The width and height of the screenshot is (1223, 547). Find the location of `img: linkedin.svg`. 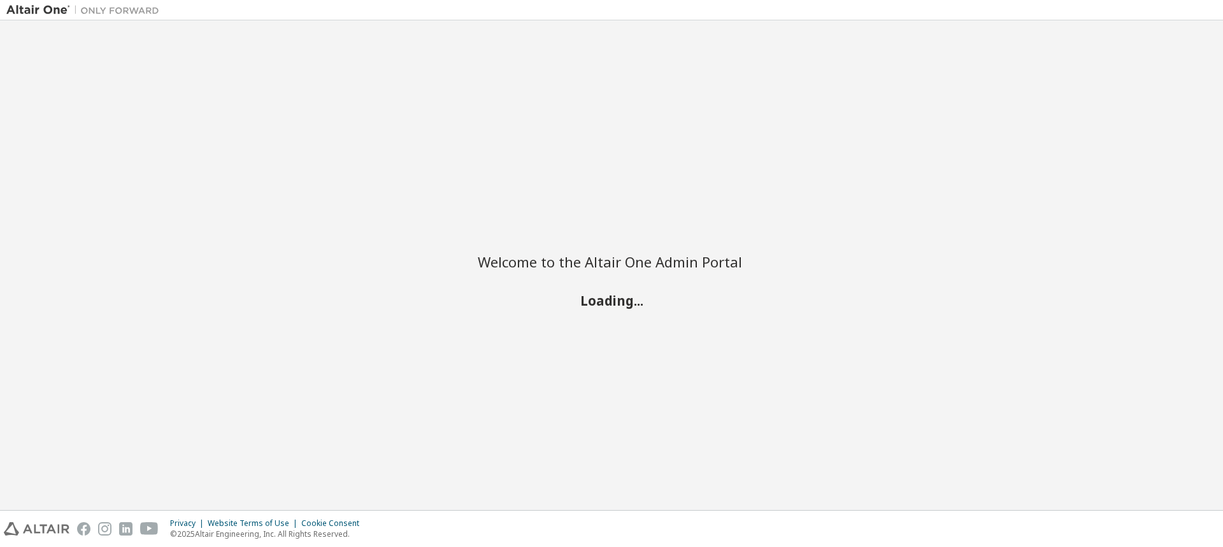

img: linkedin.svg is located at coordinates (125, 528).